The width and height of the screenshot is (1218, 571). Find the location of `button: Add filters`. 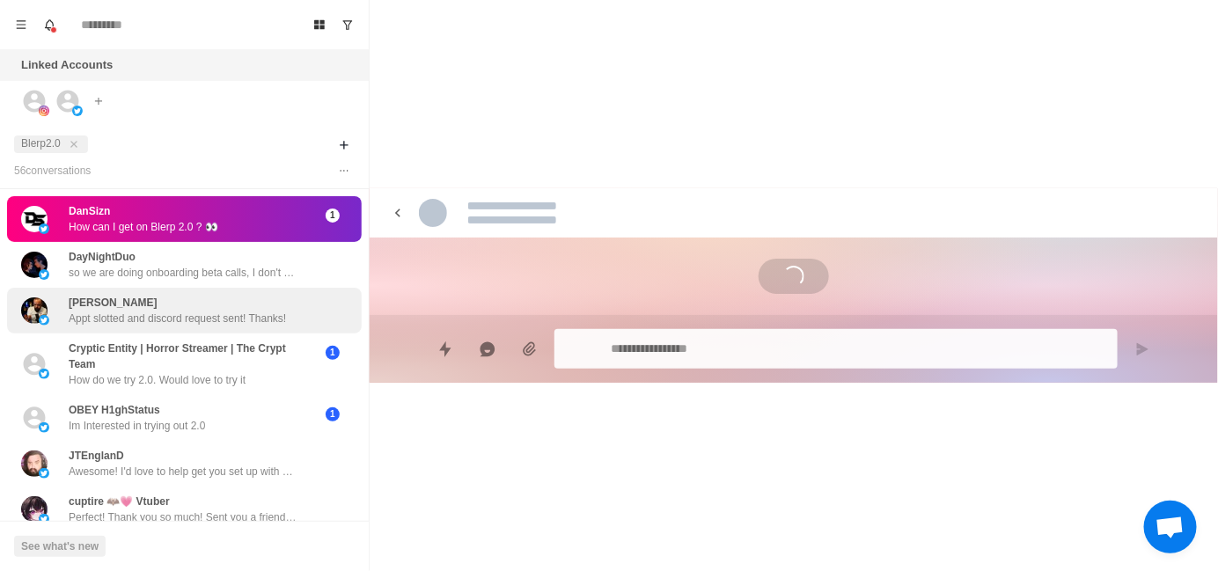

button: Add filters is located at coordinates (344, 145).